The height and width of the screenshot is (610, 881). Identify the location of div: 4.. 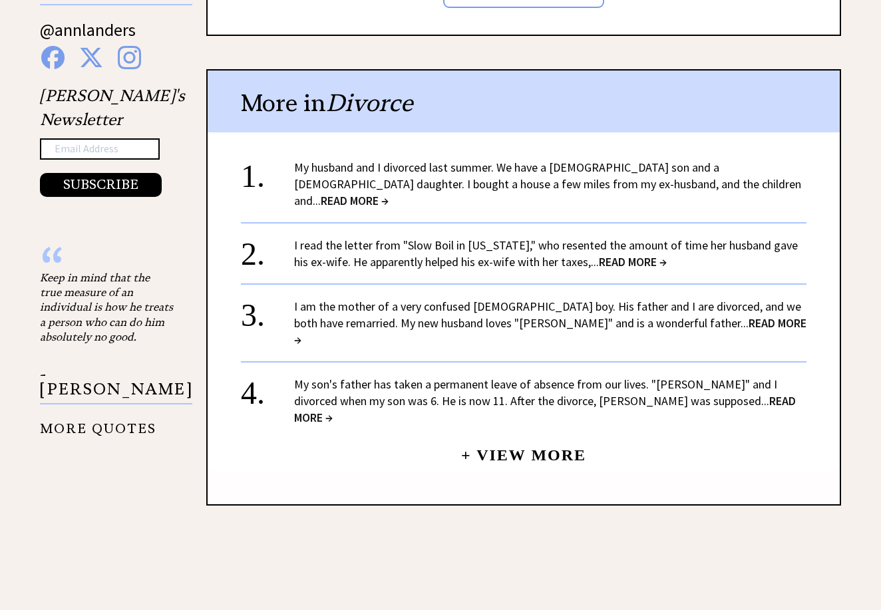
(268, 388).